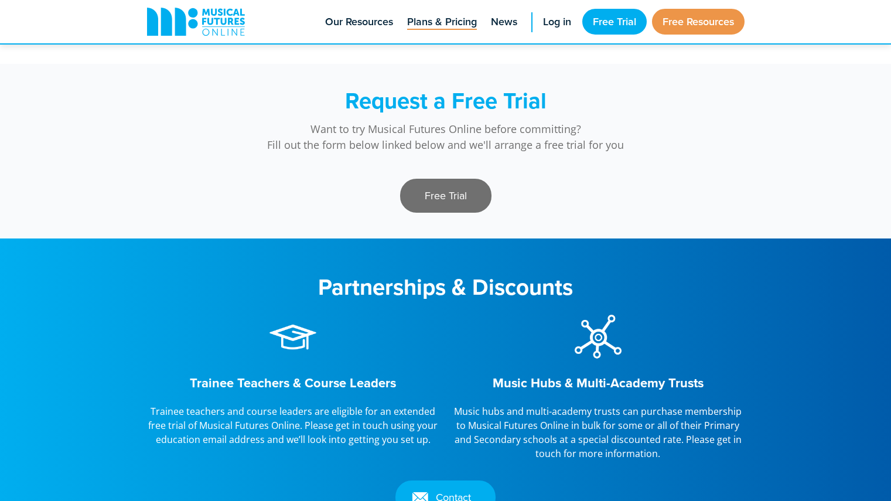 This screenshot has height=501, width=891. What do you see at coordinates (598, 337) in the screenshot?
I see `img: Hubs` at bounding box center [598, 337].